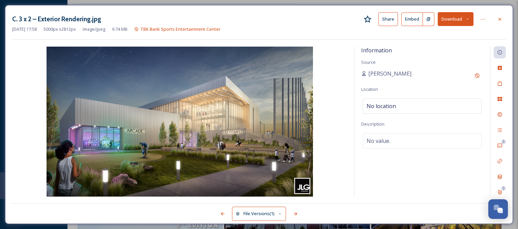 This screenshot has width=518, height=229. I want to click on button: Download, so click(456, 19).